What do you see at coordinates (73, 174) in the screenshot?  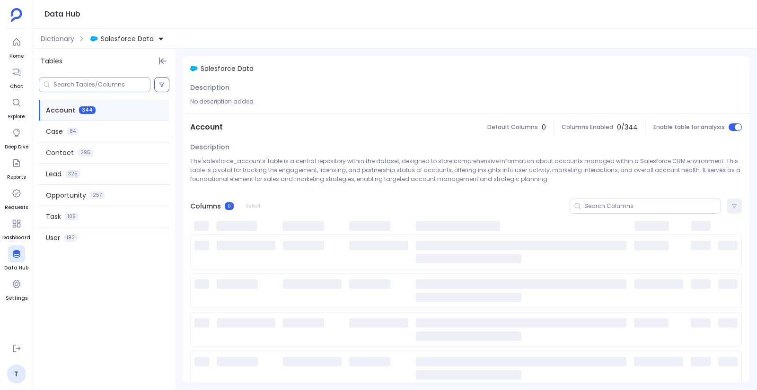 I see `span: 325` at bounding box center [73, 174].